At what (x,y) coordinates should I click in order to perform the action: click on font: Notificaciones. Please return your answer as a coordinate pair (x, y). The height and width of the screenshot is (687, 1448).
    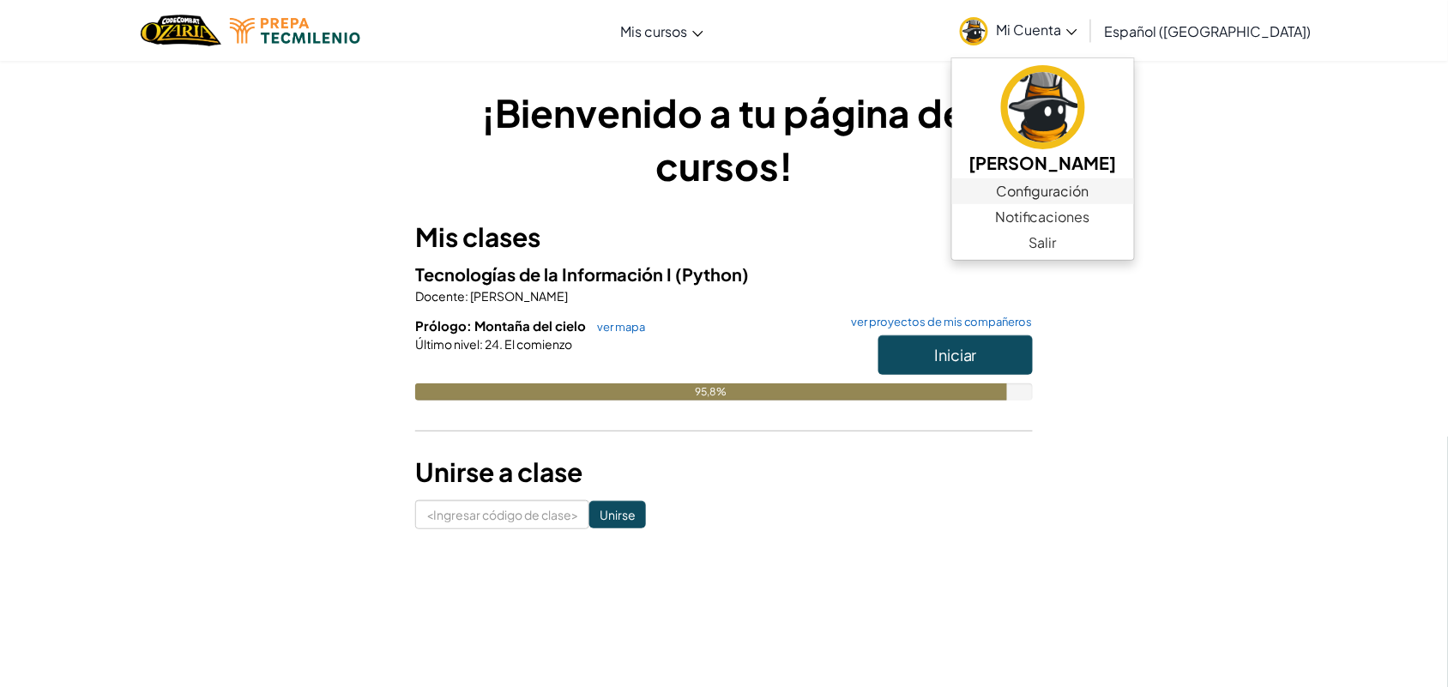
    Looking at the image, I should click on (1042, 216).